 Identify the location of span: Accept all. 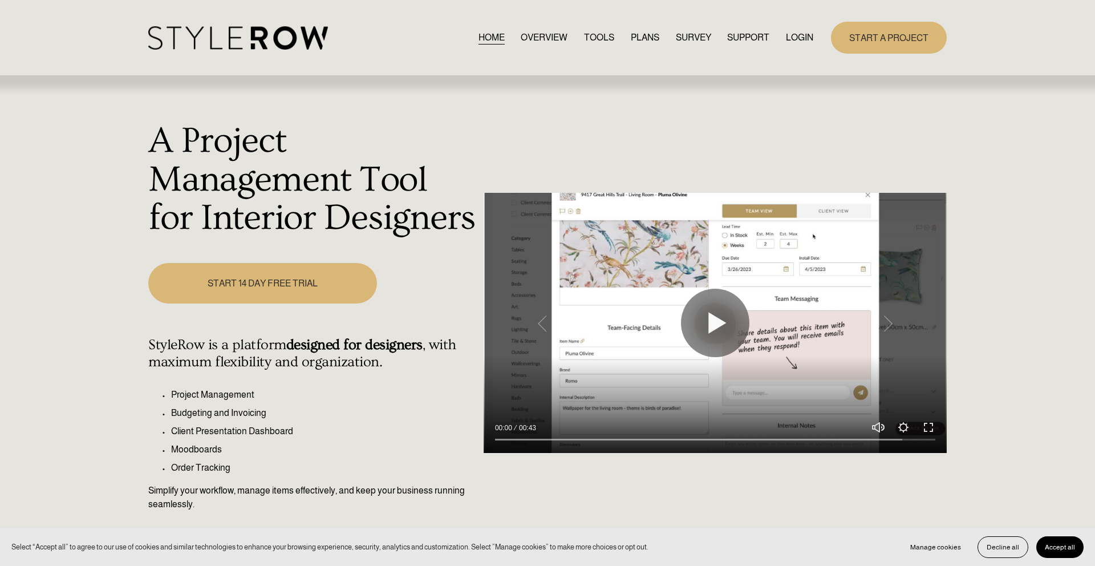
(1060, 547).